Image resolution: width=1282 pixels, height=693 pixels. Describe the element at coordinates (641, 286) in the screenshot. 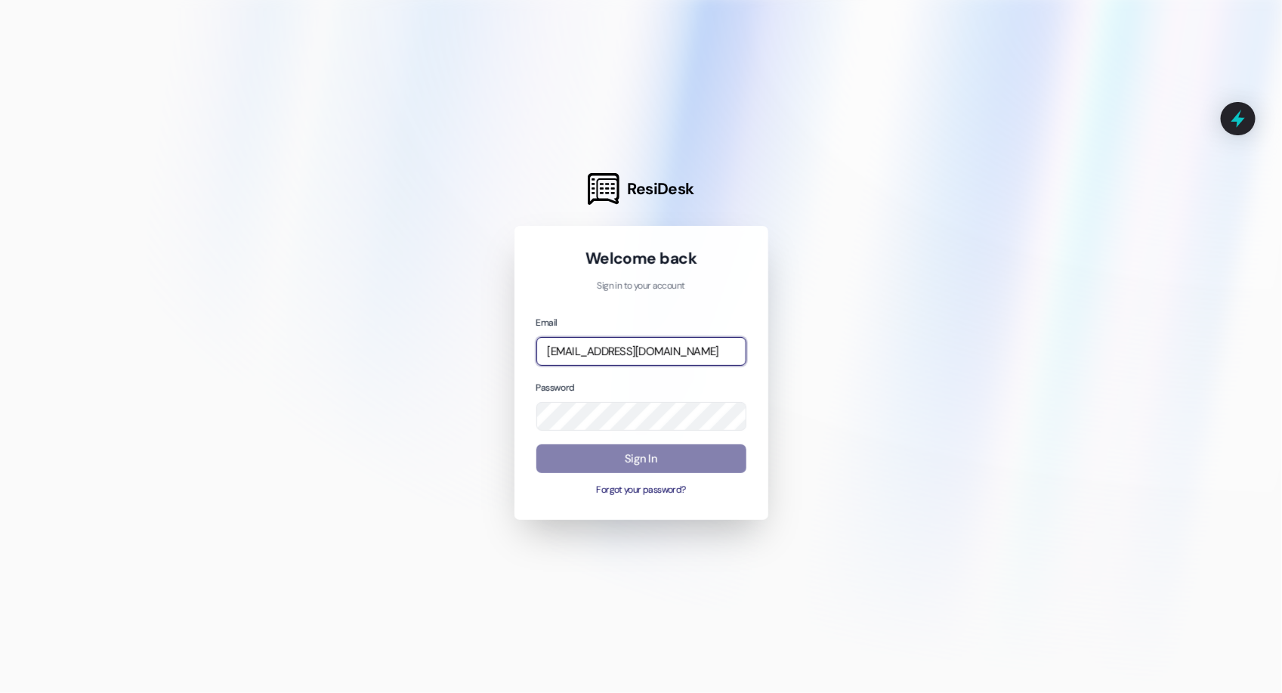

I see `p: Sign in to your account` at that location.